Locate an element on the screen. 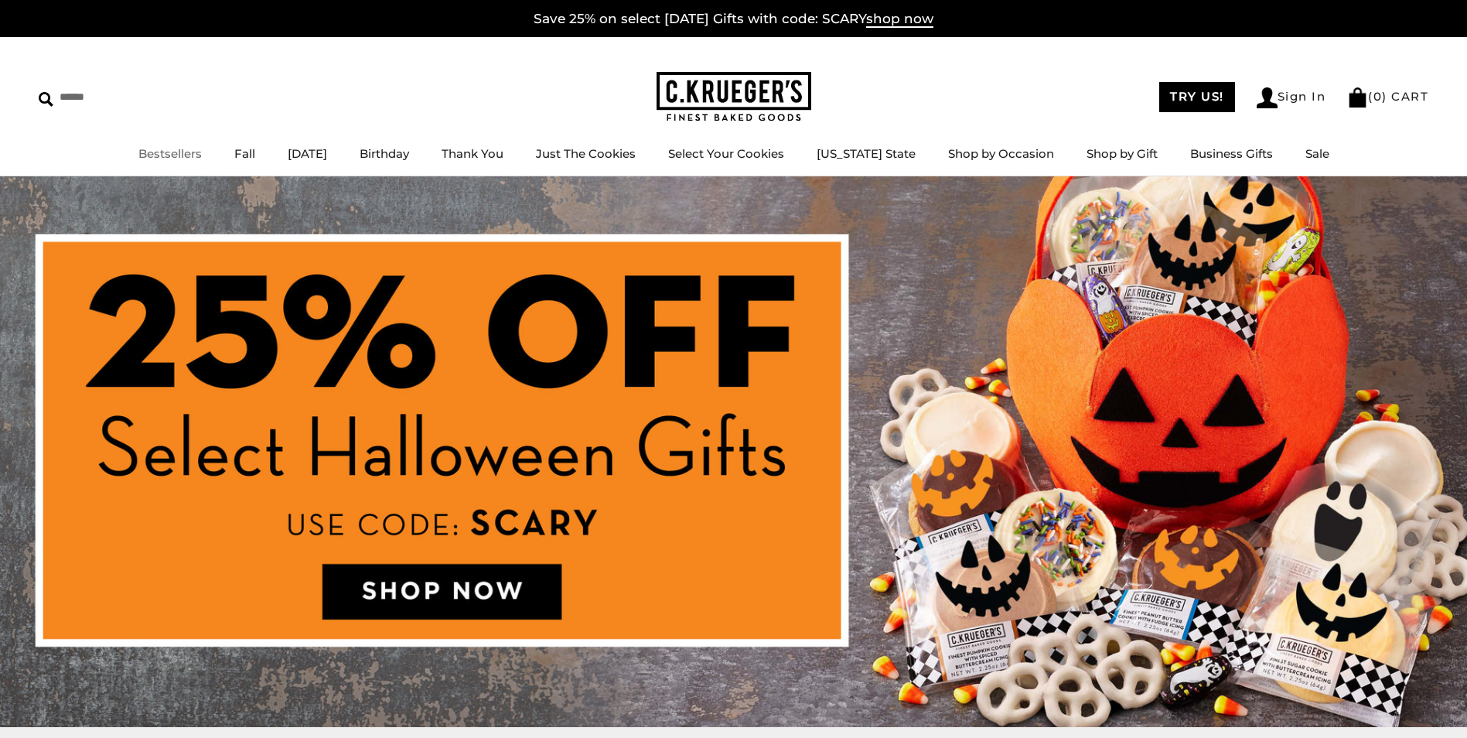 This screenshot has width=1467, height=738. a: Bestsellers is located at coordinates (170, 153).